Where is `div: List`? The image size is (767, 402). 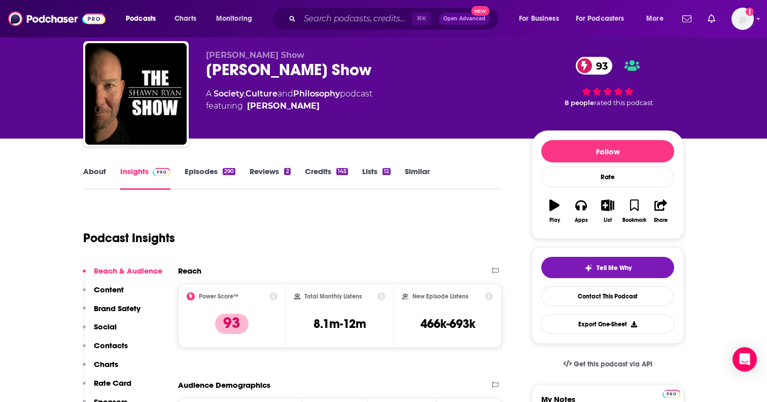 div: List is located at coordinates (608, 220).